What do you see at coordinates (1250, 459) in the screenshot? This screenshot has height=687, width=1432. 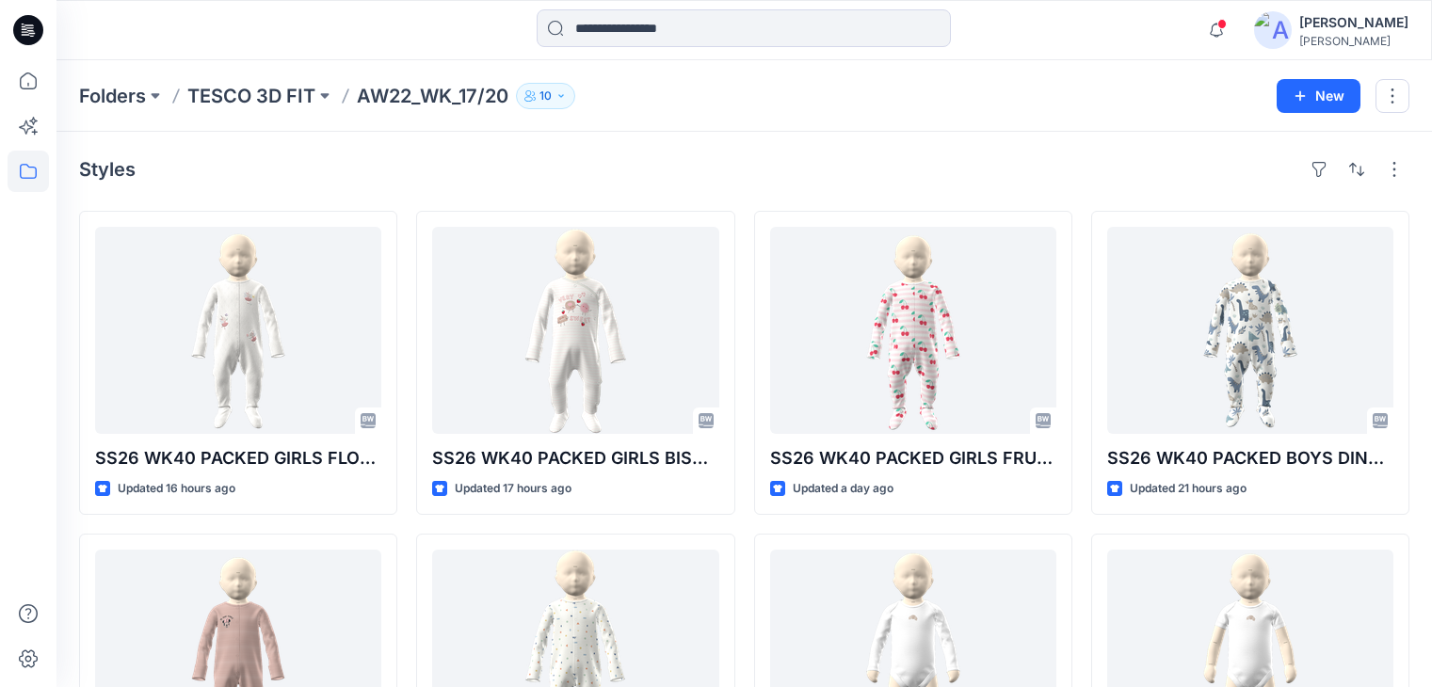 I see `p: SS26 WK40 PACKED BOYS DINO 3PK SLEEPSUITS` at bounding box center [1250, 459].